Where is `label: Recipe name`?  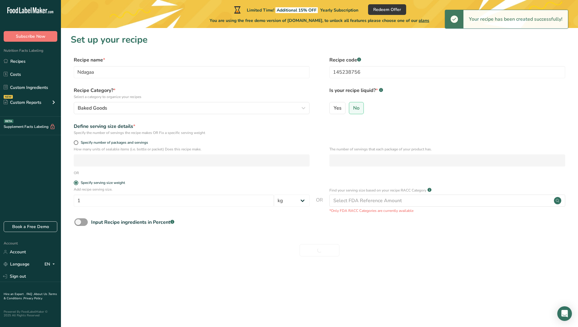
label: Recipe name is located at coordinates (192, 60).